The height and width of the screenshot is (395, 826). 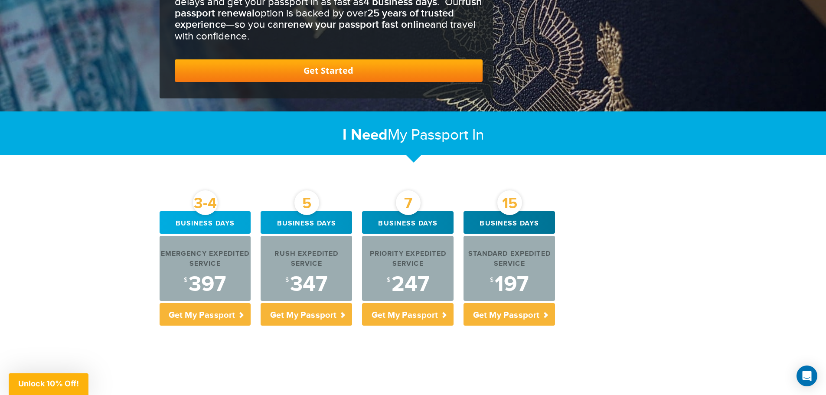 I want to click on div: Priority Expedited Service, so click(x=407, y=259).